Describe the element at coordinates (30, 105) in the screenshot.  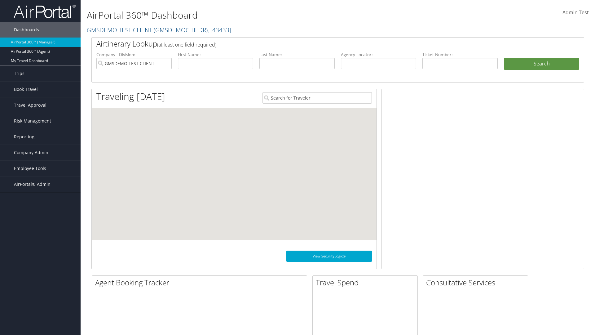
I see `span: Travel Approval` at that location.